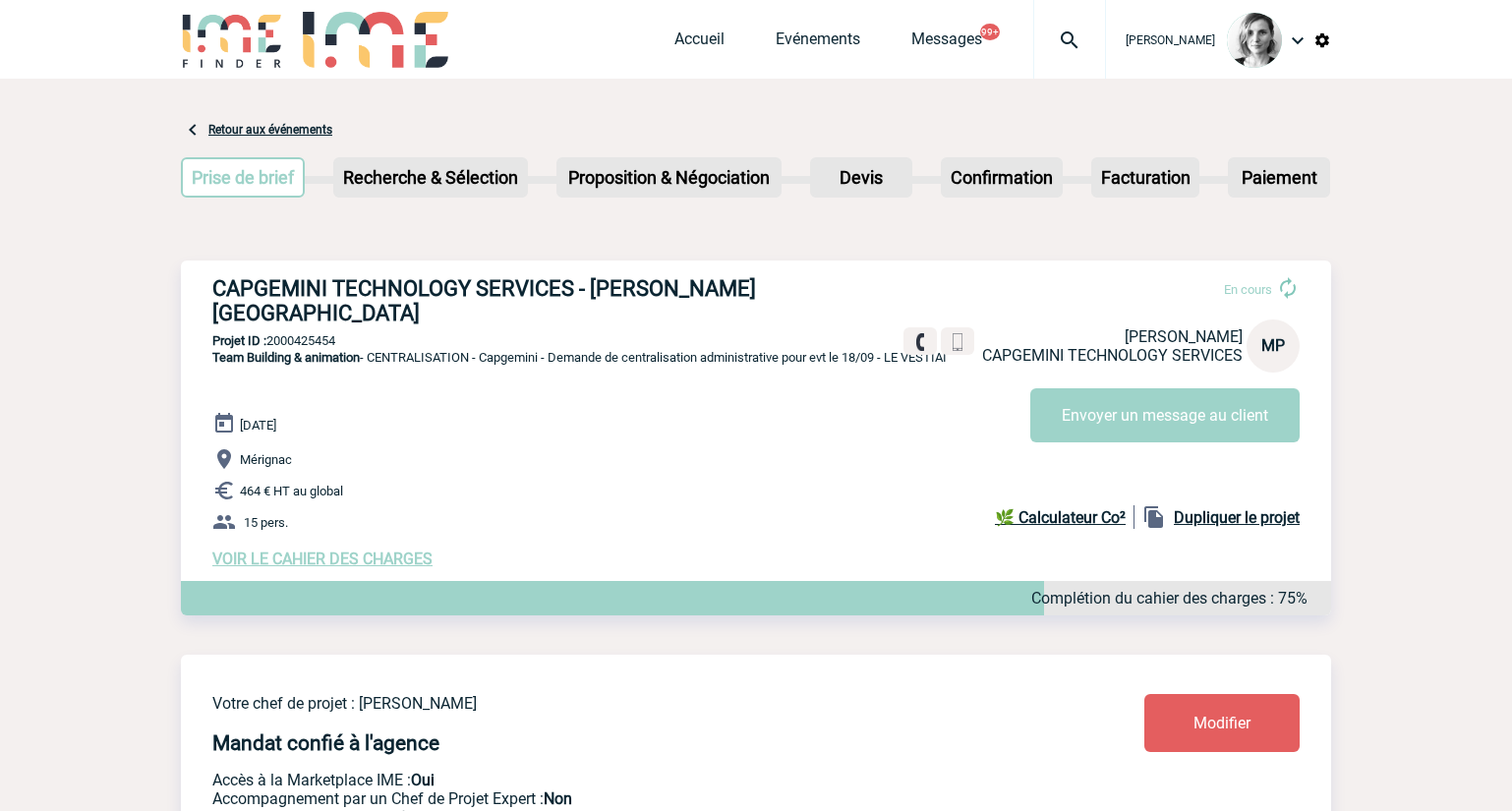  I want to click on span: 464 € HT au global, so click(291, 491).